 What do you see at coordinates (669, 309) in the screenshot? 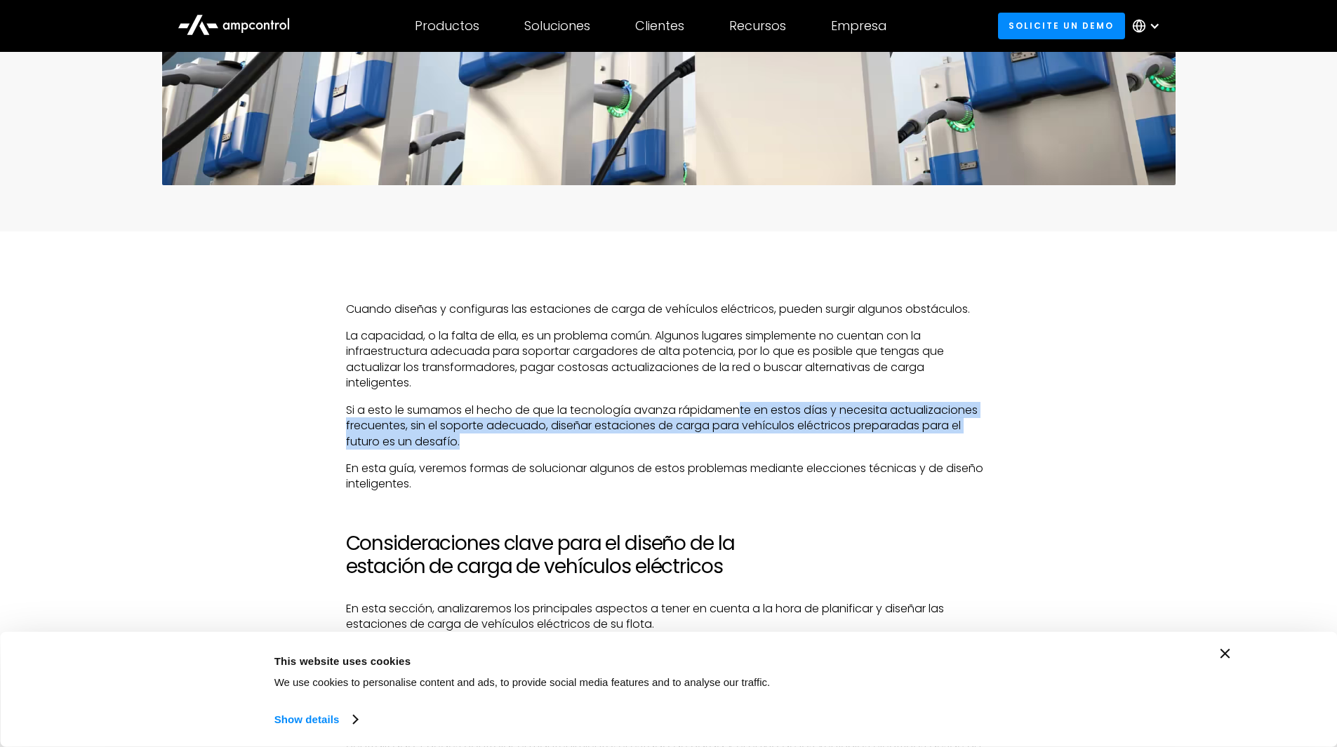
I see `p: Cuando diseñas y configuras las estaciones de carga de vehículos eléctricos, pueden surgir alguno...` at bounding box center [669, 309].